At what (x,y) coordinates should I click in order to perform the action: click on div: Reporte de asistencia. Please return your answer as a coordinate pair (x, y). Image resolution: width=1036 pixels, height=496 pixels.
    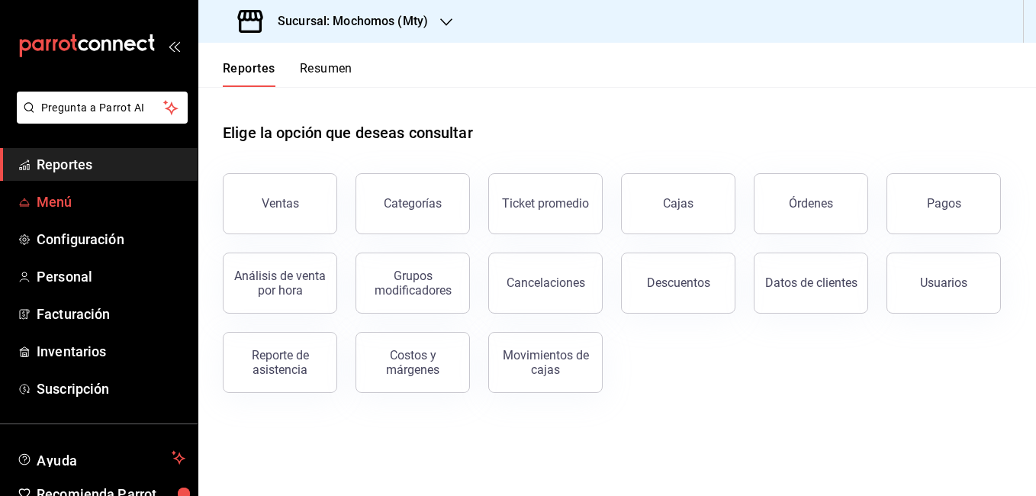
    Looking at the image, I should click on (280, 362).